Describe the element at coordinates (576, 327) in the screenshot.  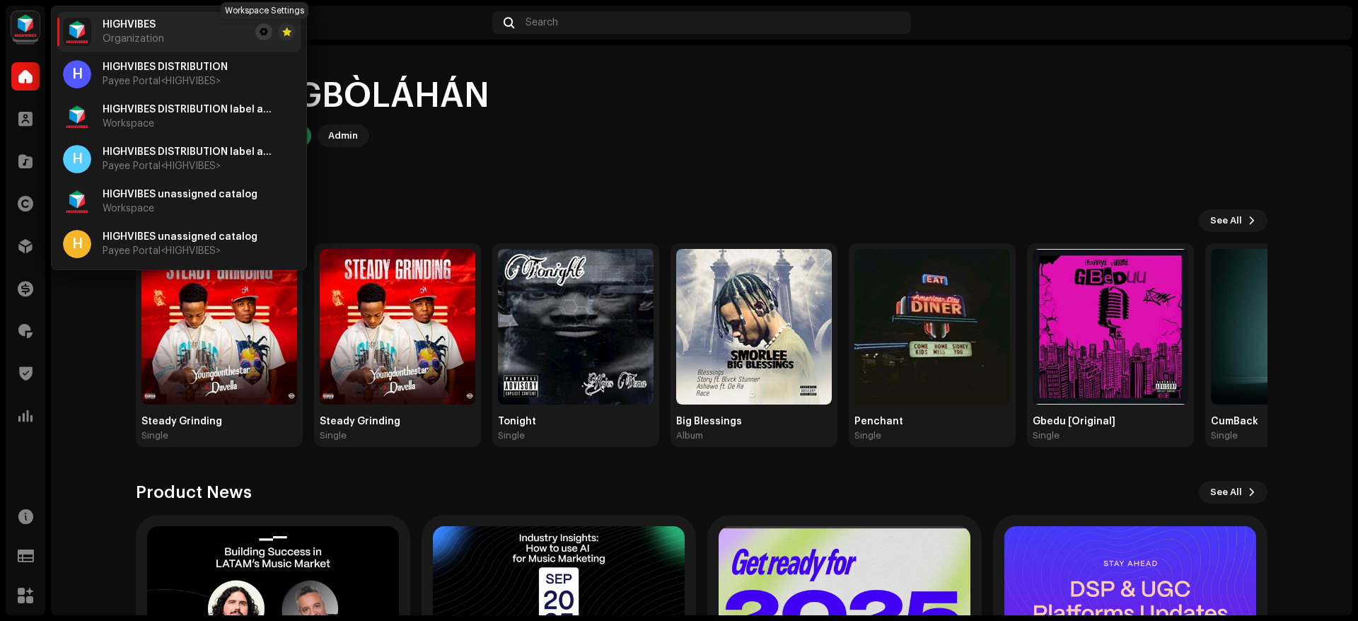
I see `img: bb20f9a3-175a-479f-912d-d932fb3c58c1` at that location.